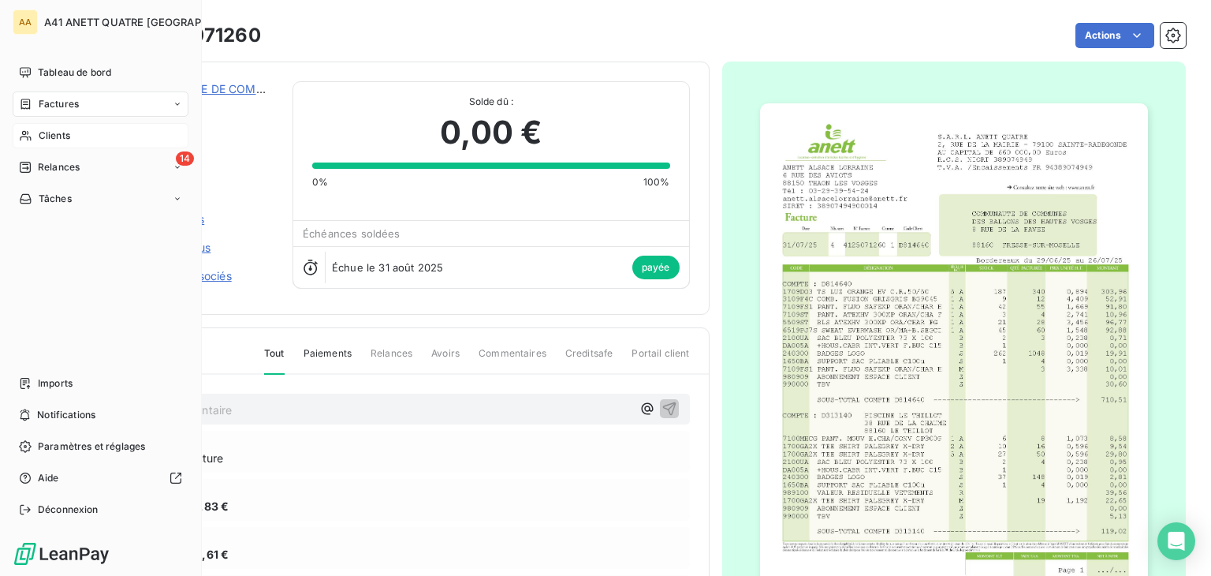  I want to click on span: Commentaires, so click(513, 360).